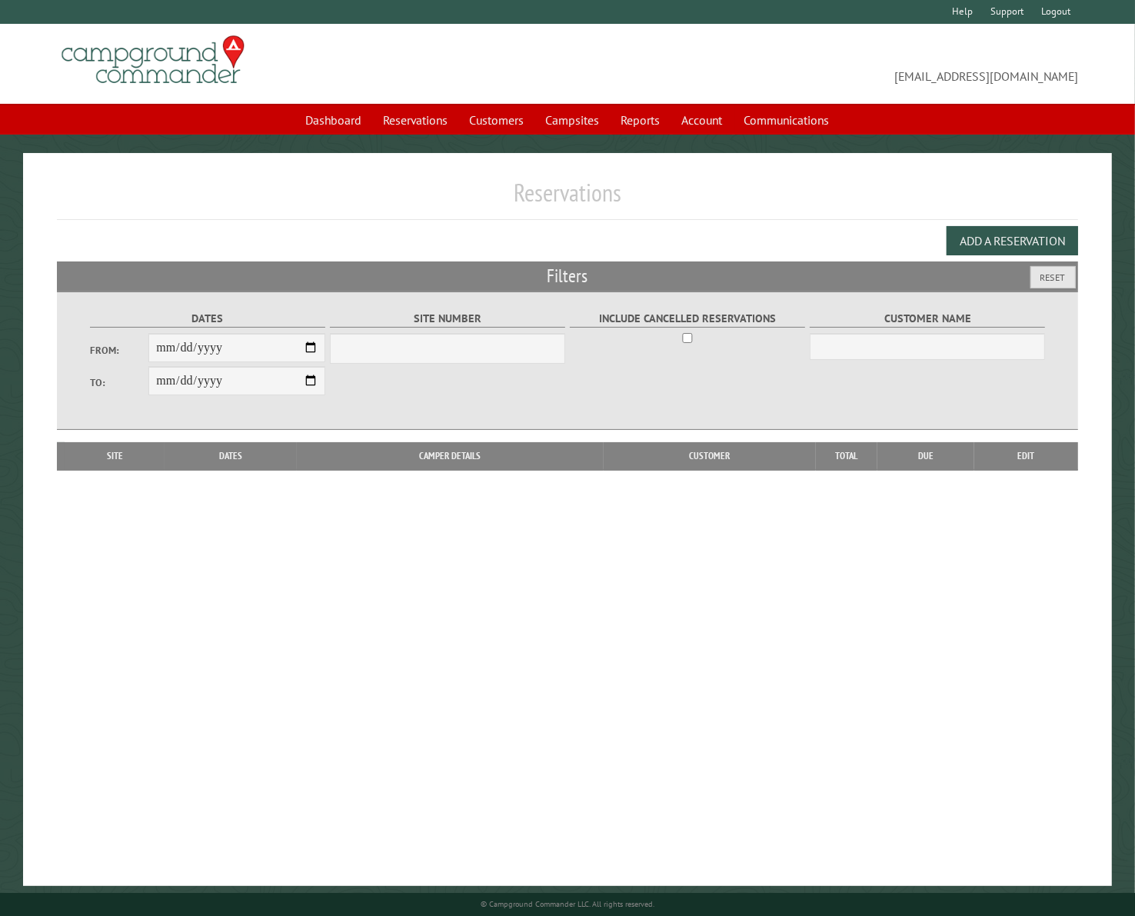 This screenshot has width=1135, height=916. Describe the element at coordinates (1052, 277) in the screenshot. I see `button: Reset` at that location.